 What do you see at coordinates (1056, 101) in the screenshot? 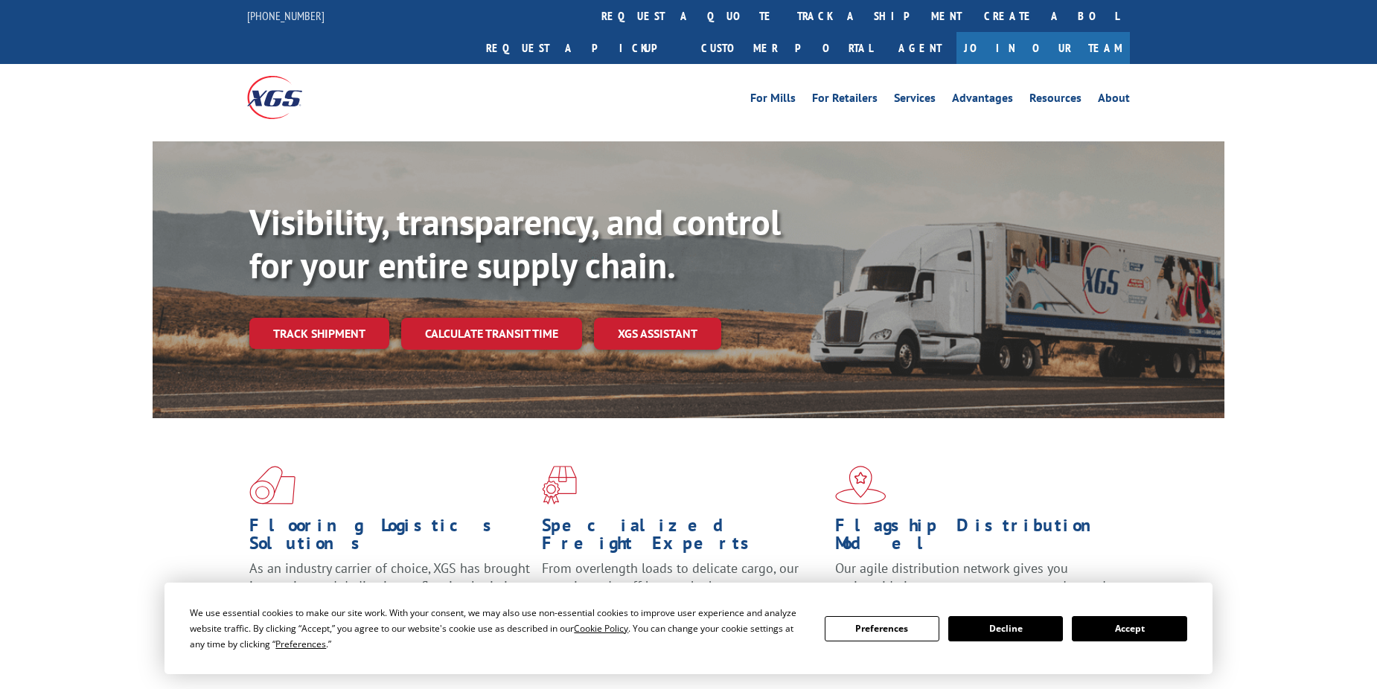
I see `a: Resources` at bounding box center [1056, 101].